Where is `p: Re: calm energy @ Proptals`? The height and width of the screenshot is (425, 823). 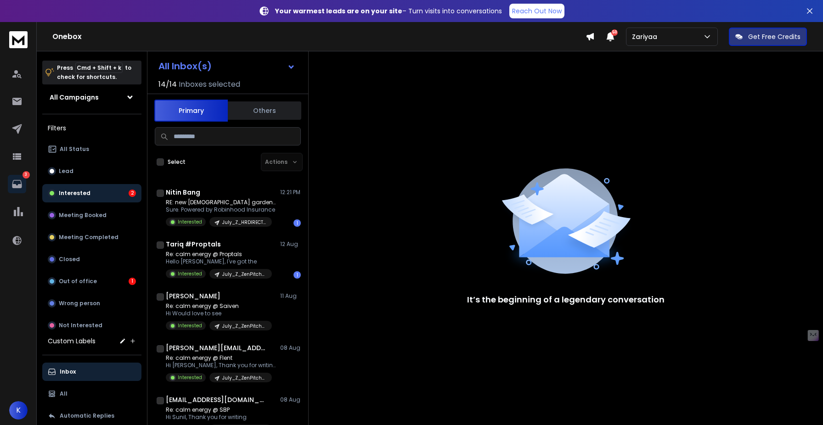
p: Re: calm energy @ Proptals is located at coordinates (219, 254).